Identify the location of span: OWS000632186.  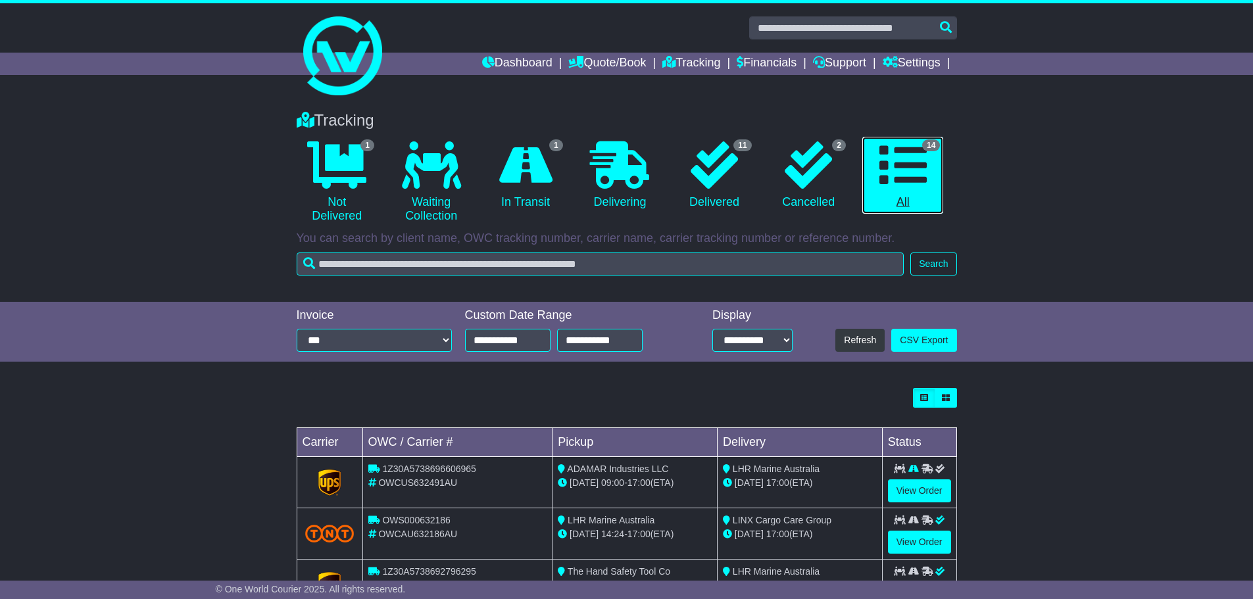
(416, 520).